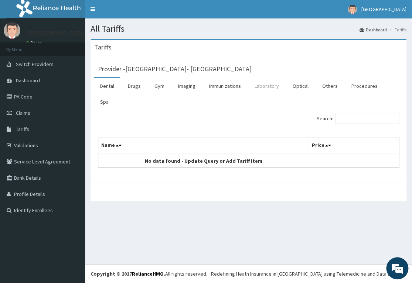 This screenshot has height=283, width=412. I want to click on input: Search:, so click(367, 119).